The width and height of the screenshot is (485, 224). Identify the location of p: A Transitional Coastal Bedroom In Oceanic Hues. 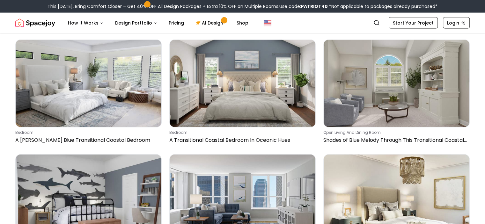
(241, 140).